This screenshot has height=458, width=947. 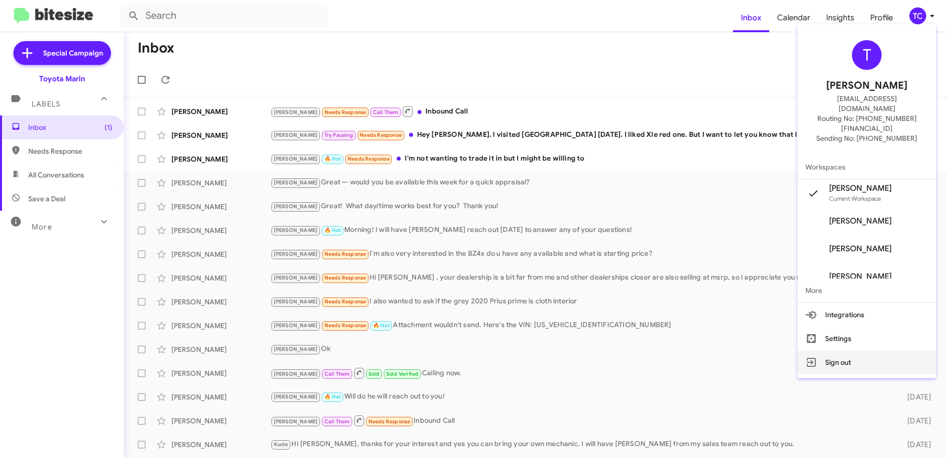 I want to click on span: More, so click(x=867, y=290).